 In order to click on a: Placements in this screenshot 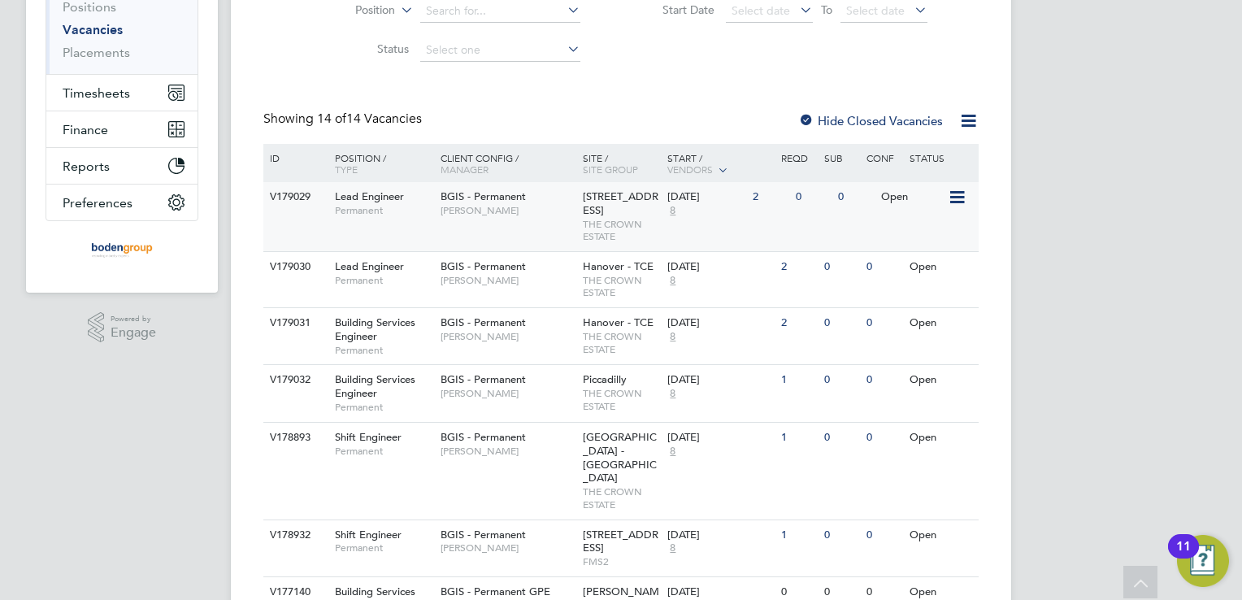, I will do `click(96, 52)`.